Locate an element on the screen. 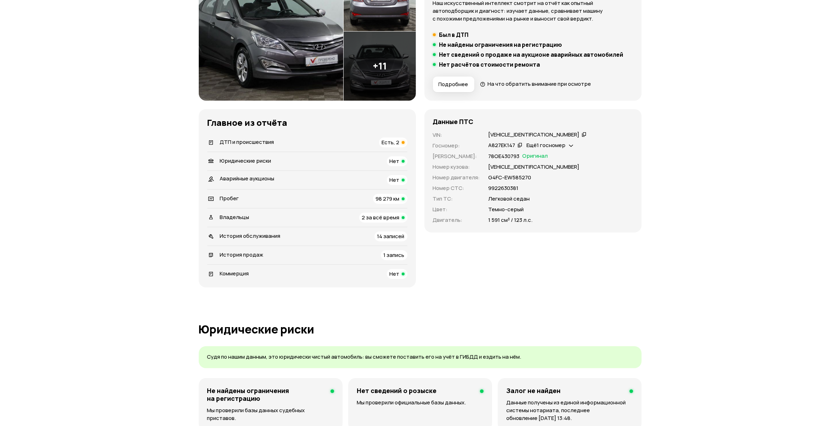 The width and height of the screenshot is (840, 426). p: Номер СТС : is located at coordinates (456, 188).